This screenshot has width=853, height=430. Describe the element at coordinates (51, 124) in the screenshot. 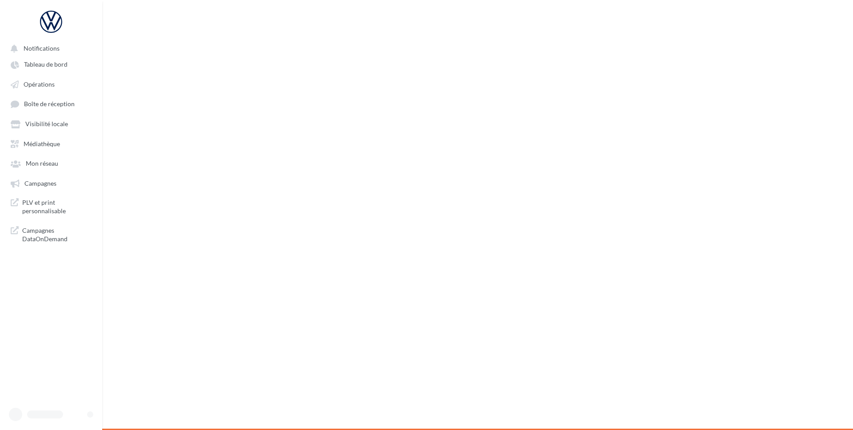

I see `a: Visibilité locale` at that location.